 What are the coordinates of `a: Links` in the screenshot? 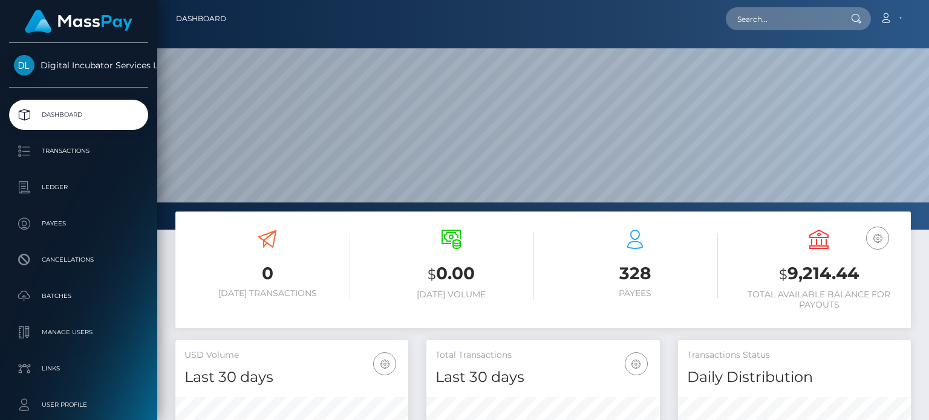 It's located at (79, 369).